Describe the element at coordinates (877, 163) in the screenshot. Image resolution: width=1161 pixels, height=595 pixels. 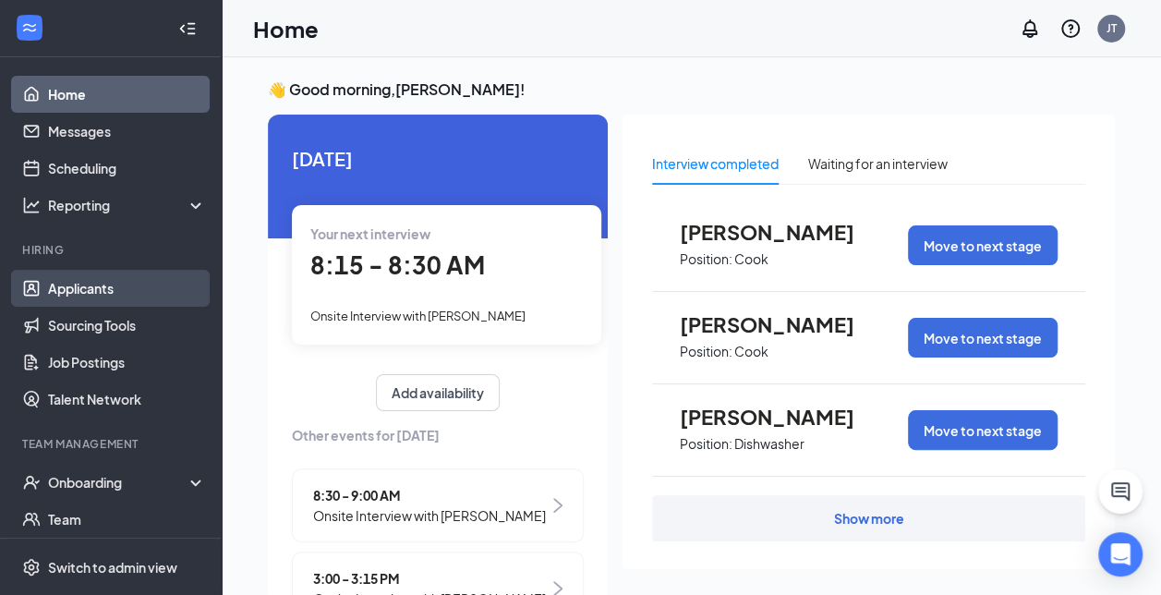
I see `div: Waiting for an interview` at that location.